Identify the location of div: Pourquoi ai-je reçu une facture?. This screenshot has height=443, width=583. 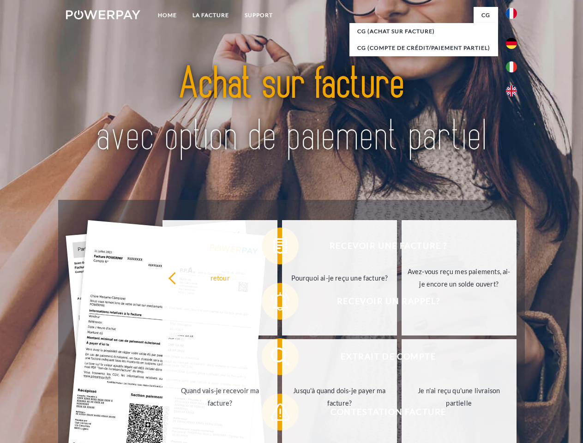
(339, 278).